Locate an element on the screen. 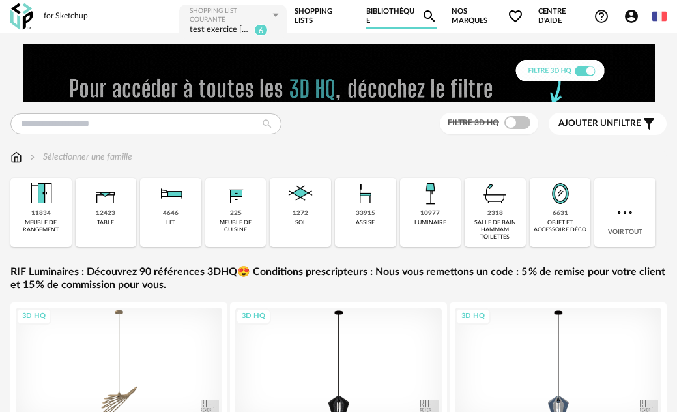 Image resolution: width=677 pixels, height=412 pixels. img: svg+xml;base64,PHN2ZyB3aWR0aD0iMTYiIGhlaWdodD0iMTYiIHZpZXdCb3g9IjAgMCAxNiAxNiIgZmlsbD0ibm9uZSIgeG... is located at coordinates (33, 157).